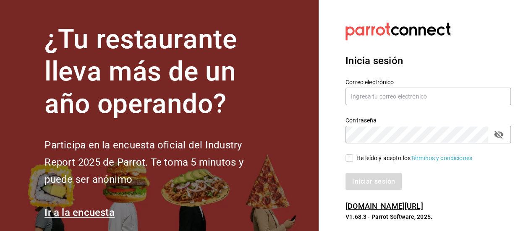  I want to click on p: V1.68.3 - Parrot Software, 2025., so click(428, 217).